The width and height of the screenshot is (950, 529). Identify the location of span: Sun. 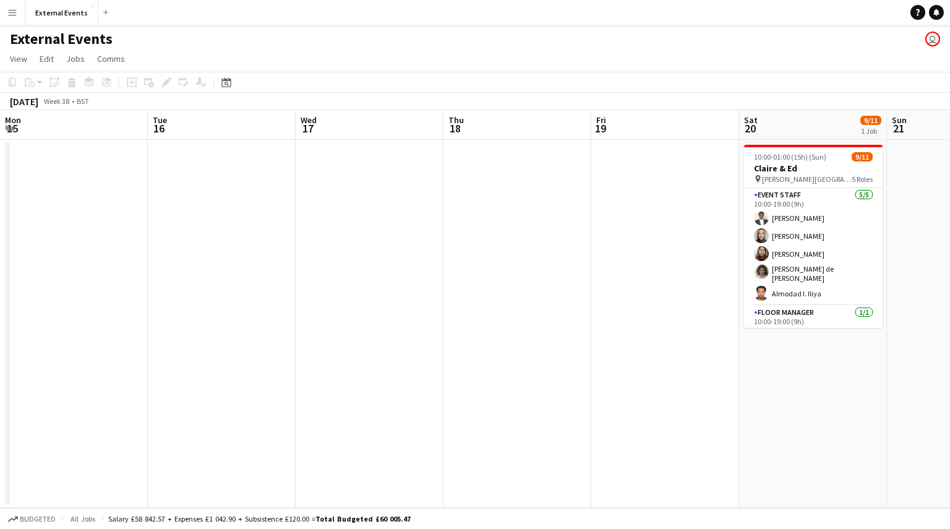
(899, 120).